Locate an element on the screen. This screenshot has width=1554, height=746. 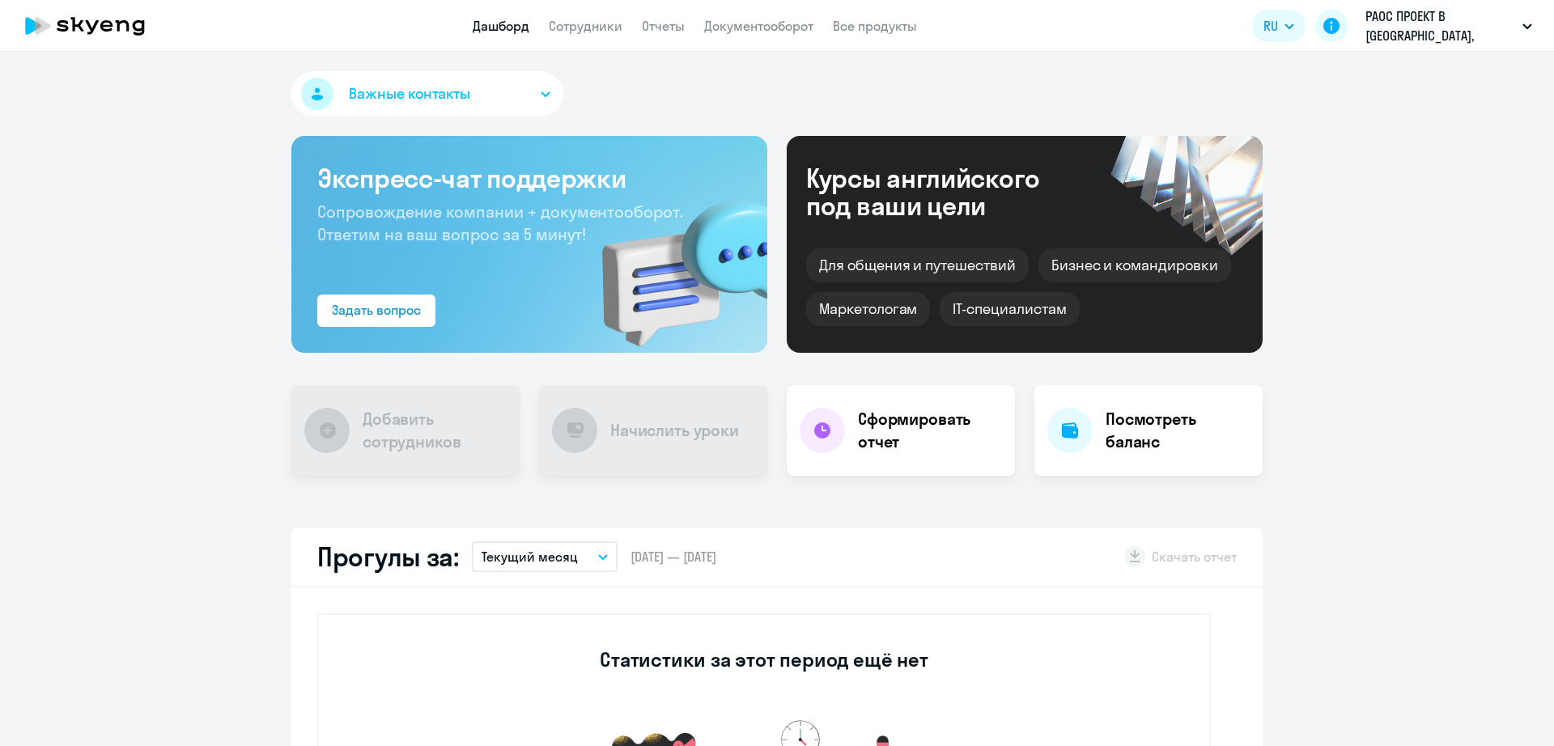
div: Для общения и путешествий is located at coordinates (917, 265).